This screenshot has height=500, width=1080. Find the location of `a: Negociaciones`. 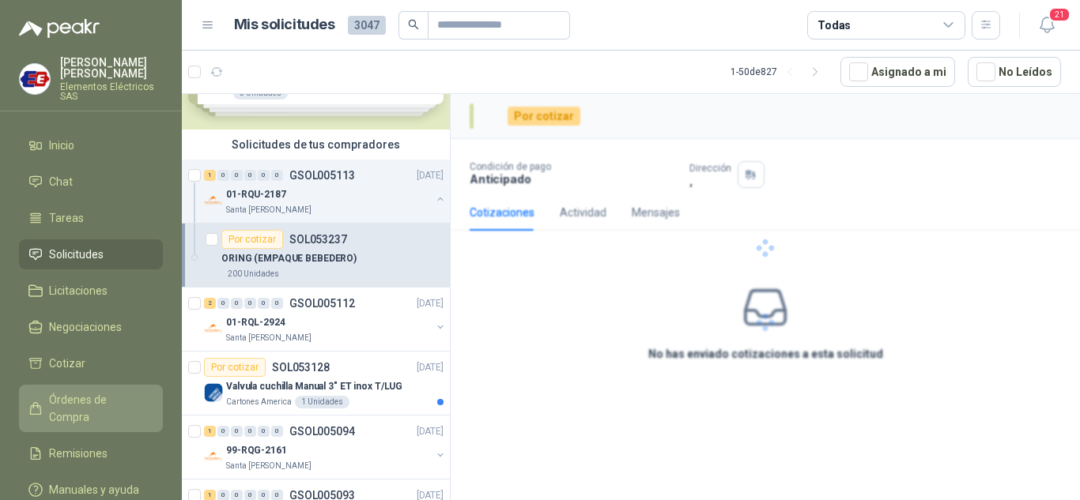

a: Negociaciones is located at coordinates (91, 327).